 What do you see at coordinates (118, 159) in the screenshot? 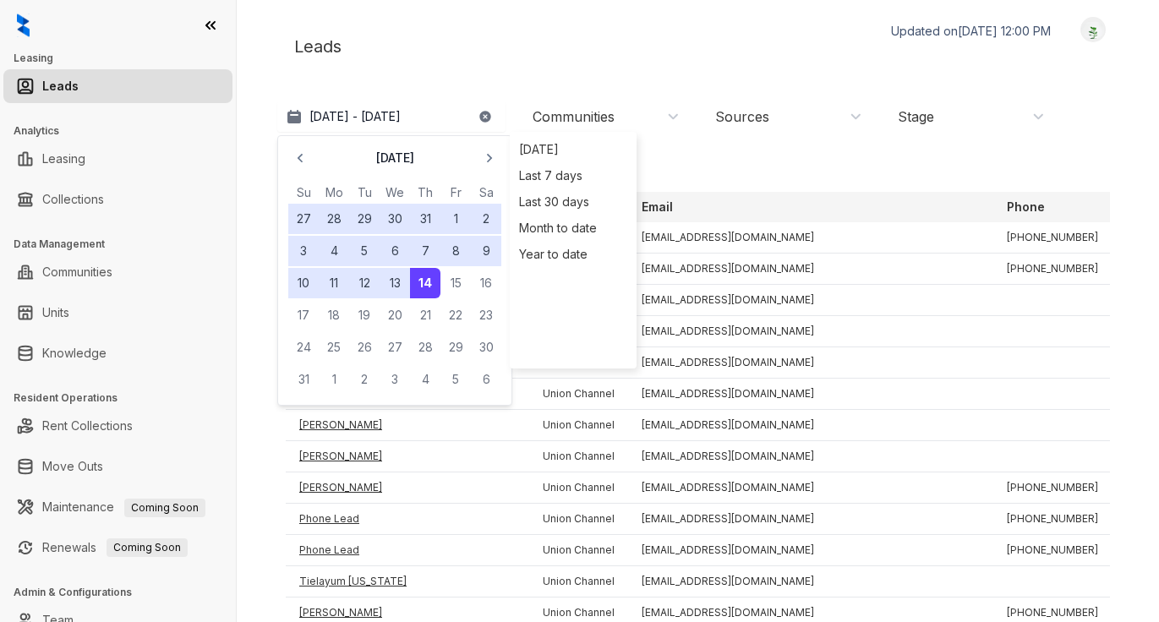
I see `li: Leasing` at bounding box center [118, 159].